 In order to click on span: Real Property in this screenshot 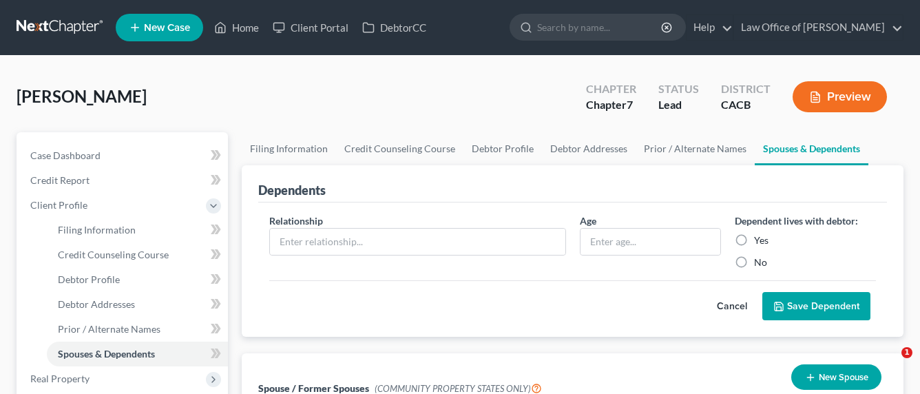, I will do `click(60, 378)`.